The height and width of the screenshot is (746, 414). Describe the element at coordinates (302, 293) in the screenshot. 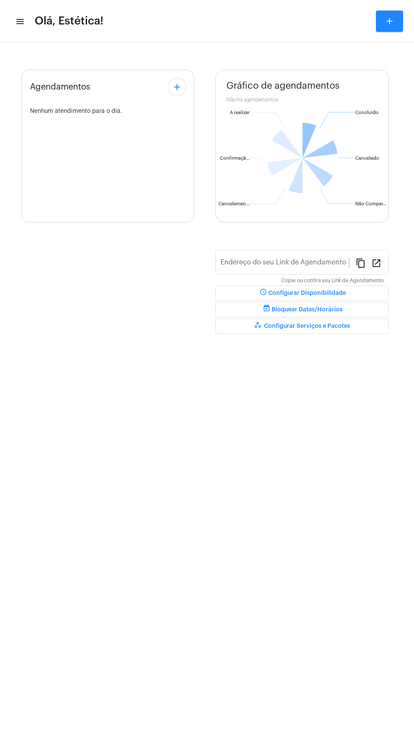

I see `span: Configurar Disponibilidade` at that location.